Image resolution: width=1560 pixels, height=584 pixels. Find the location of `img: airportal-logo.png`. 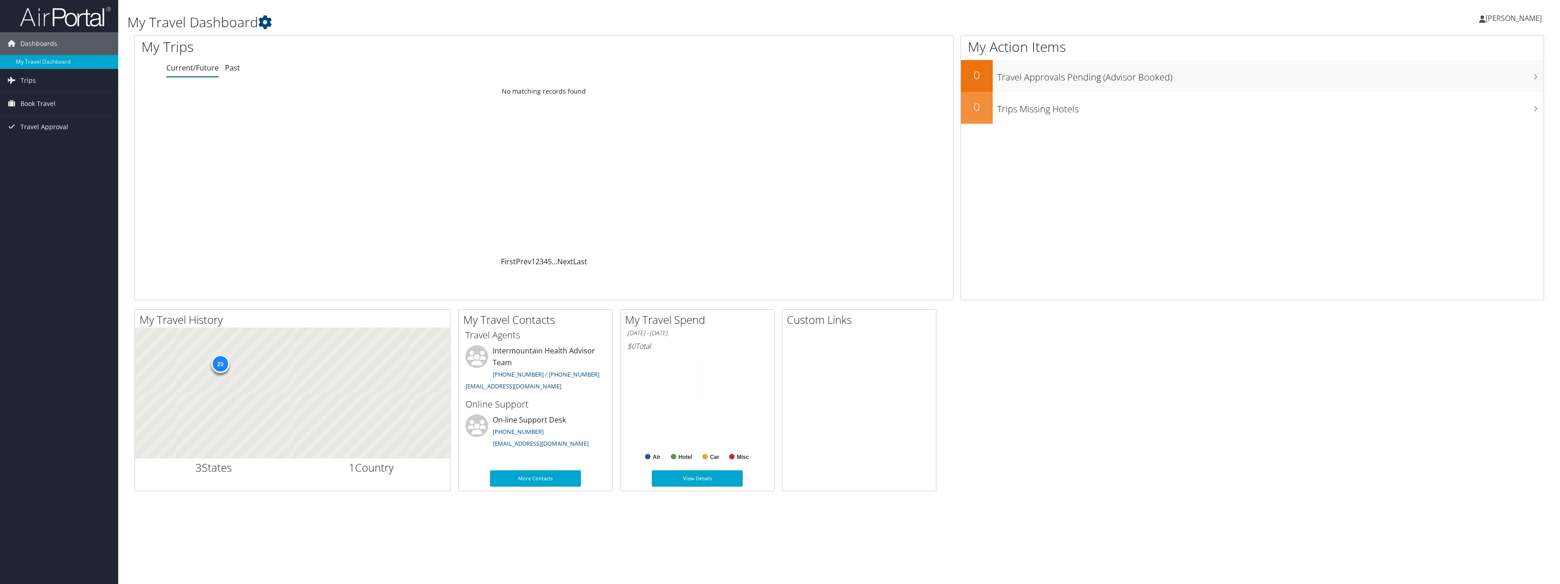

img: airportal-logo.png is located at coordinates (65, 16).